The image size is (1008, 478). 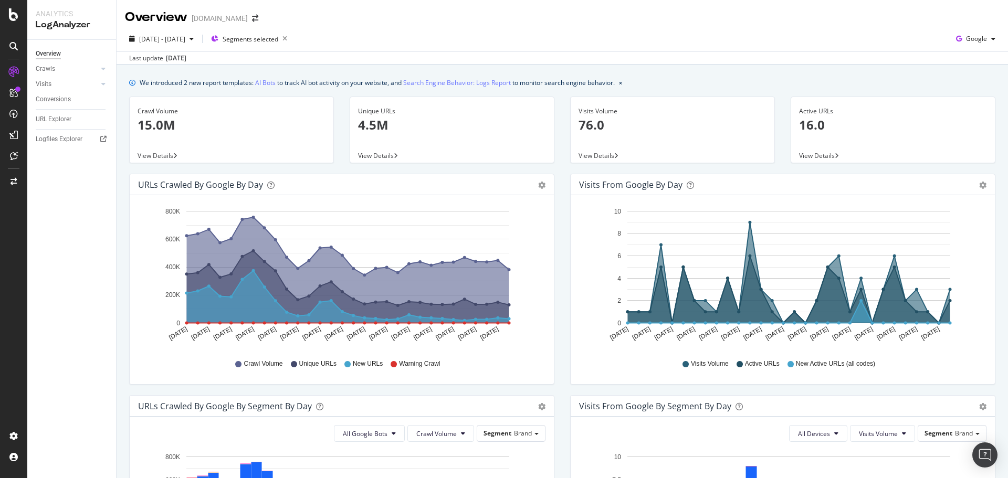 What do you see at coordinates (420, 364) in the screenshot?
I see `span: Warning Crawl` at bounding box center [420, 364].